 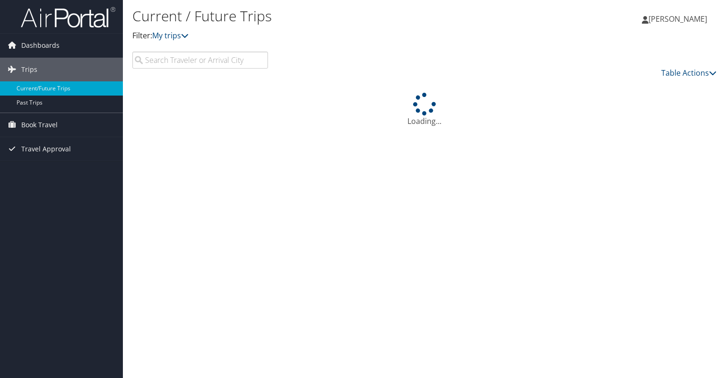 I want to click on input: Search Traveler or Arrival City, so click(x=200, y=60).